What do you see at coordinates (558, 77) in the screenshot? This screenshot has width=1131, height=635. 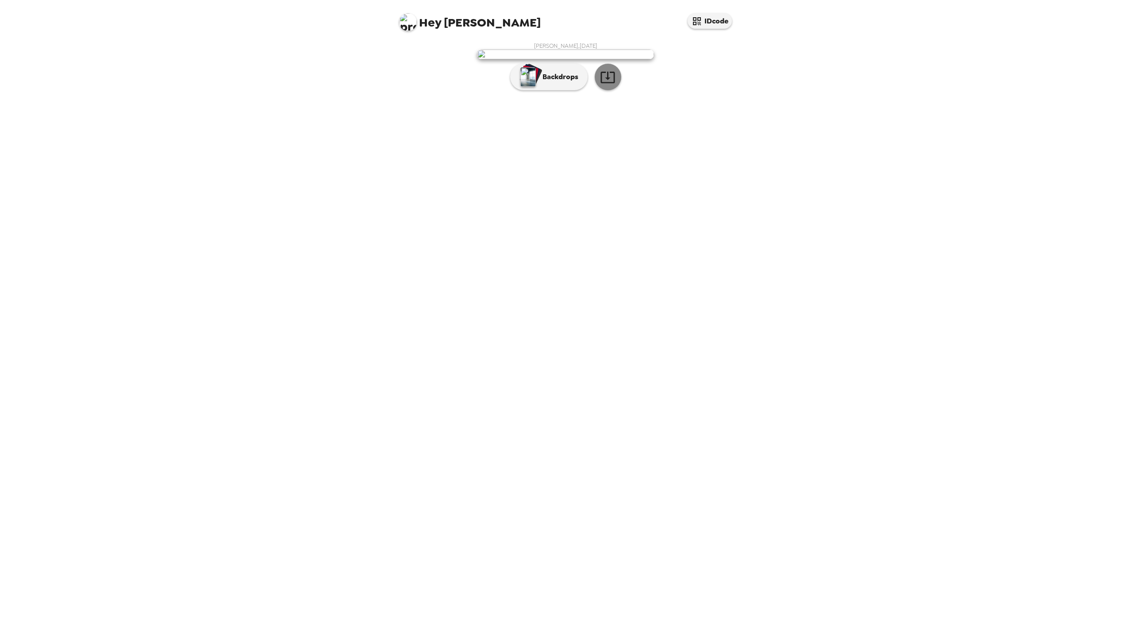 I see `p: Backdrops` at bounding box center [558, 77].